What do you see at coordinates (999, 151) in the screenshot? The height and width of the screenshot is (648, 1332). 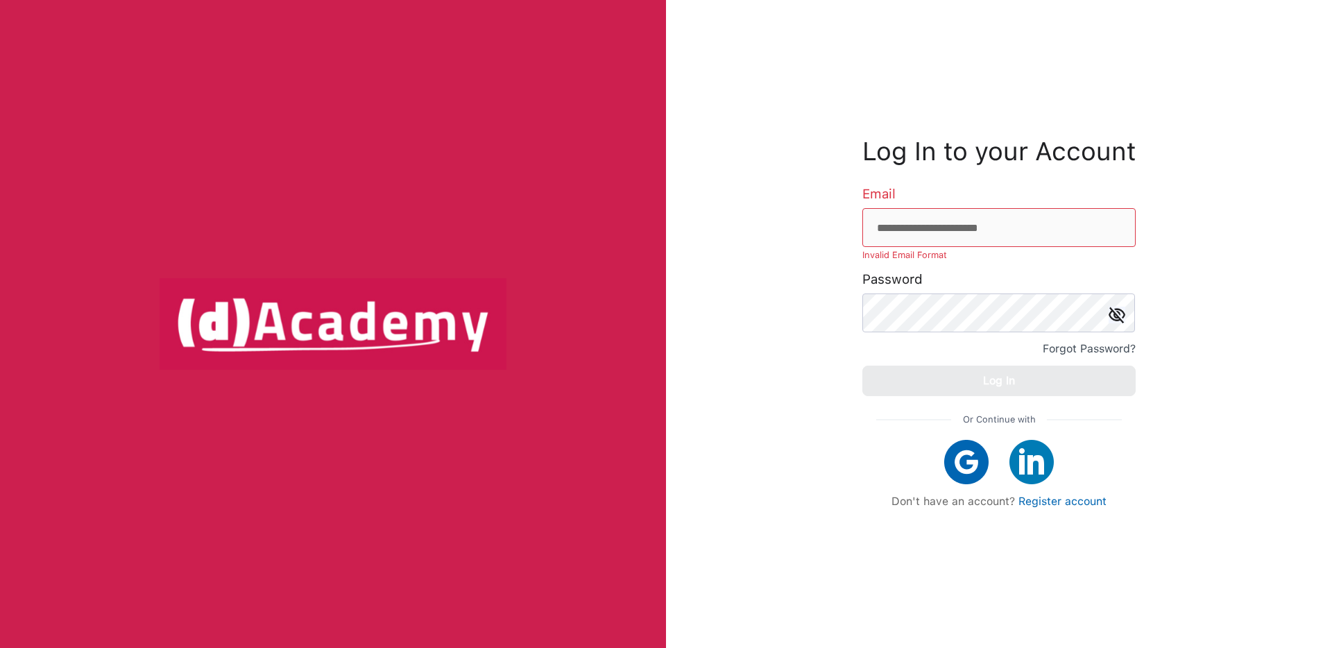 I see `h3: Log In to your Account` at bounding box center [999, 151].